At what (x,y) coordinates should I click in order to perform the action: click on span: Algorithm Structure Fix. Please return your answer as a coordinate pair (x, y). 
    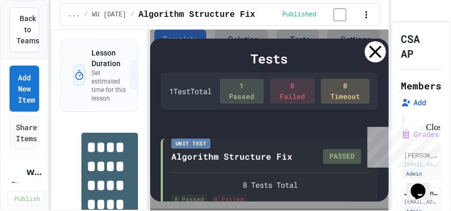
    Looking at the image, I should click on (197, 15).